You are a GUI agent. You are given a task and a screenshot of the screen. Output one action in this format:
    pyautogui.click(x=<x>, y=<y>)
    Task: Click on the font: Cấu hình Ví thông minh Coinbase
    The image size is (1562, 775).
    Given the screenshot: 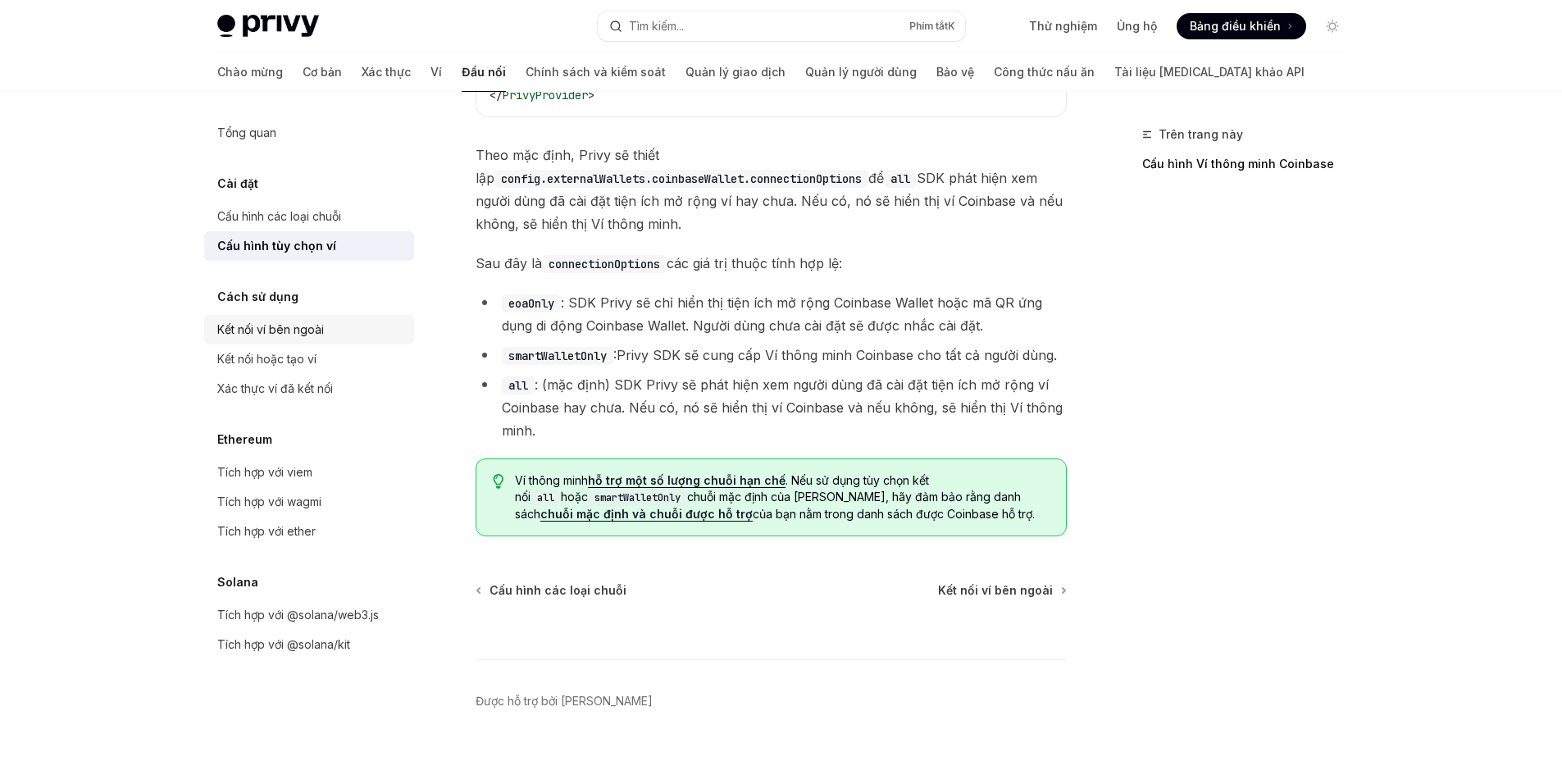 What is the action you would take?
    pyautogui.click(x=1238, y=163)
    